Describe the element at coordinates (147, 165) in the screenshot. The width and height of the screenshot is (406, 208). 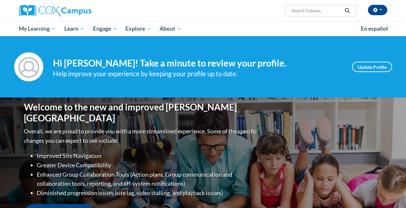
I see `li: Greater Device Compatibility` at that location.